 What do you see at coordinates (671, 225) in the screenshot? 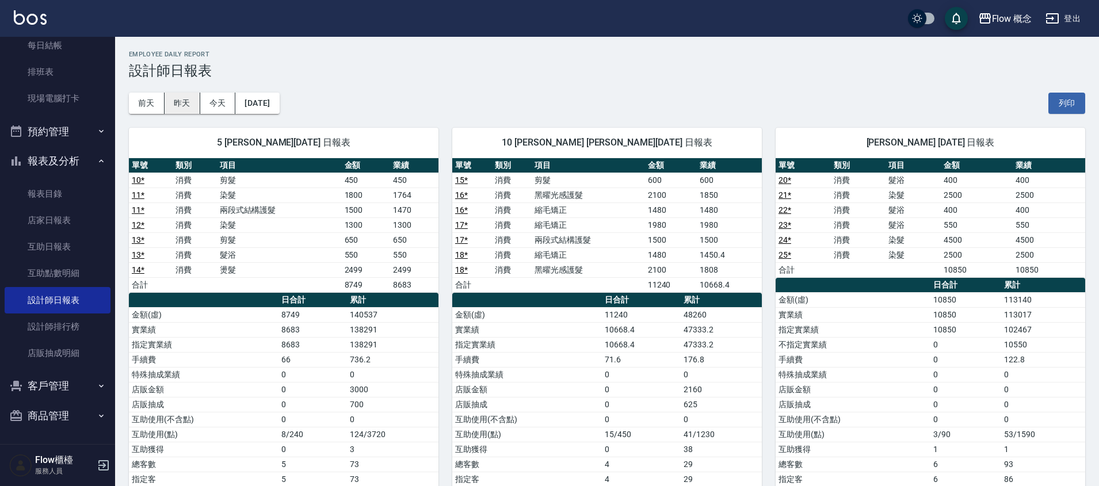
I see `td: 1980` at bounding box center [671, 225].